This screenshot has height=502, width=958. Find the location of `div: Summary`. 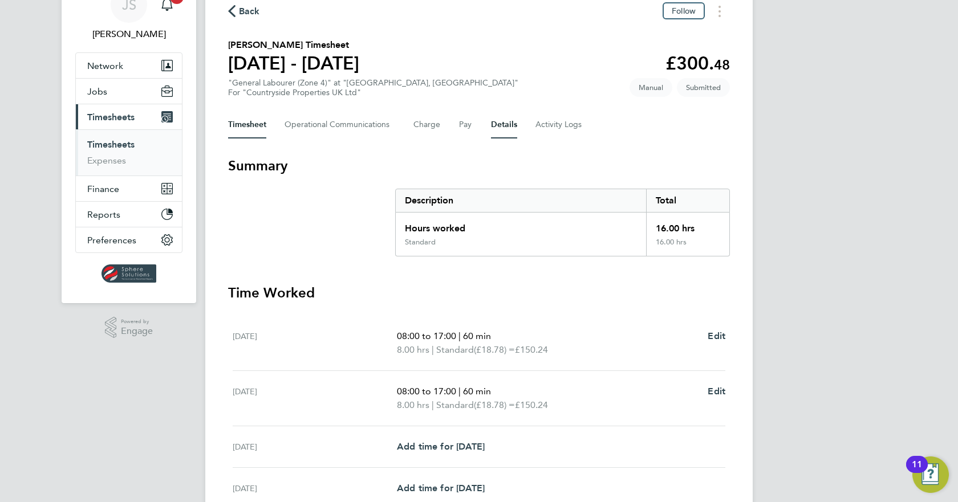

div: Summary is located at coordinates (562, 222).